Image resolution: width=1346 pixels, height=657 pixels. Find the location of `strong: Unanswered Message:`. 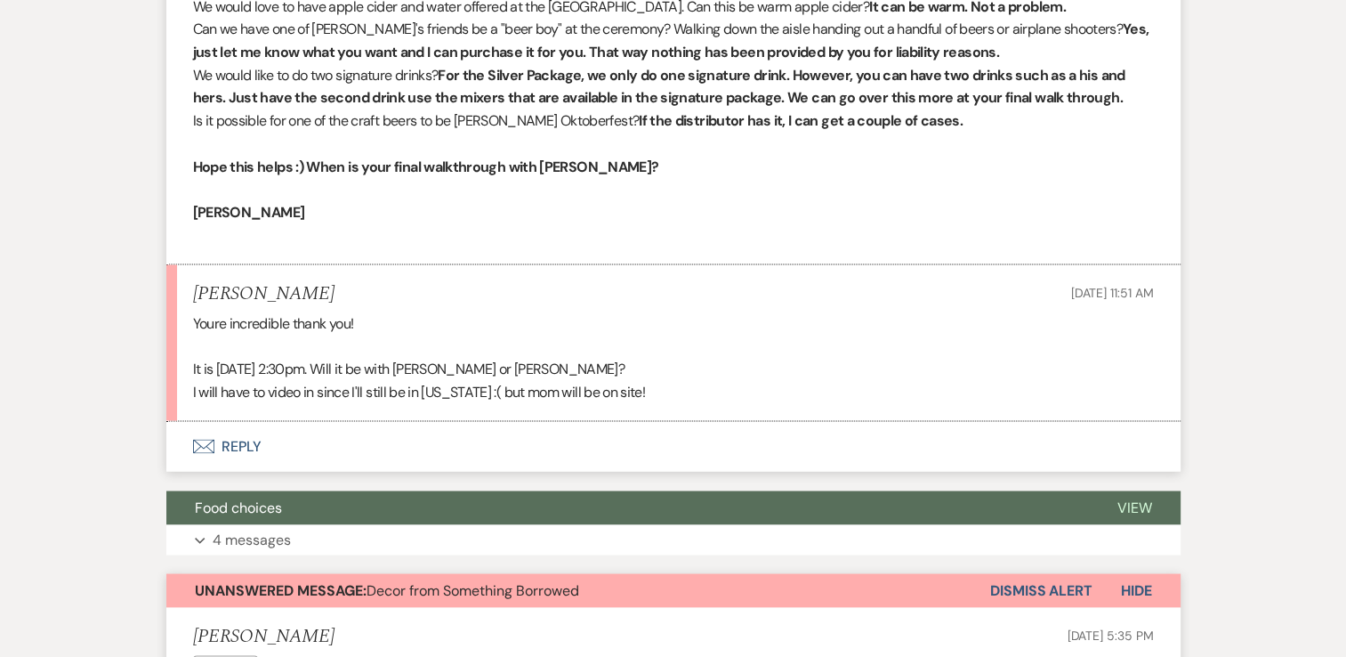

strong: Unanswered Message: is located at coordinates (280, 589).